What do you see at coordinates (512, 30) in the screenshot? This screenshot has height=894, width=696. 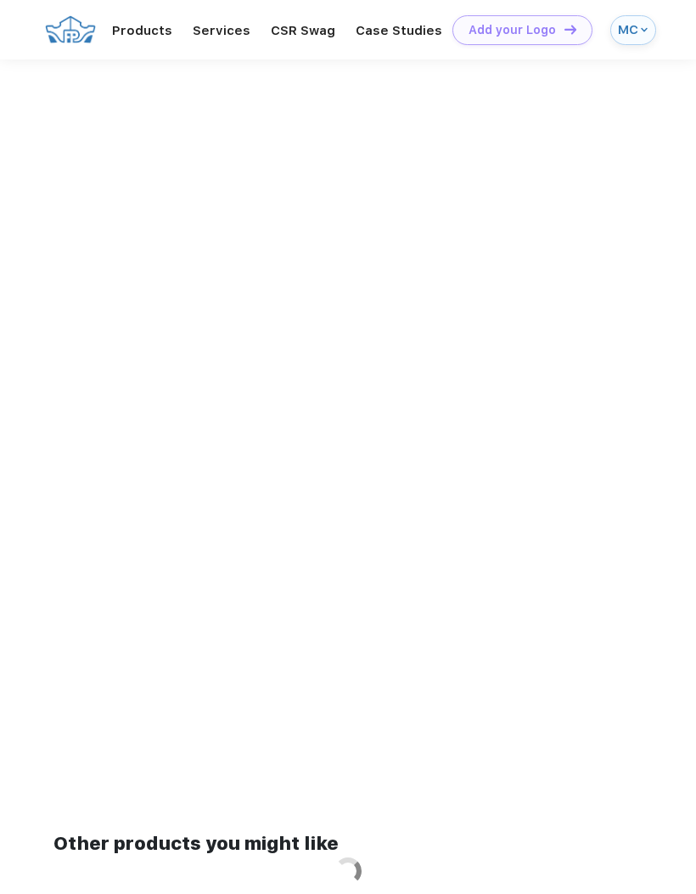 I see `div: Add your Logo` at bounding box center [512, 30].